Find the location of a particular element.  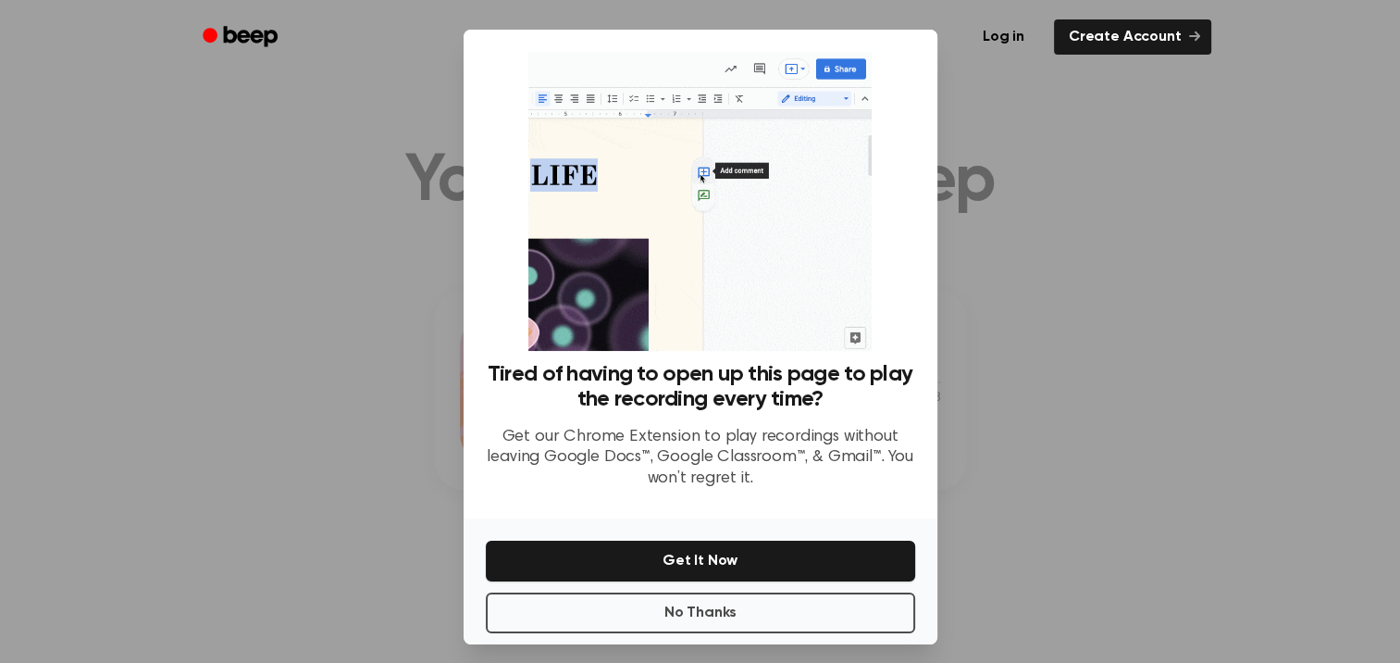

img: Beep extension in action is located at coordinates (700, 201).